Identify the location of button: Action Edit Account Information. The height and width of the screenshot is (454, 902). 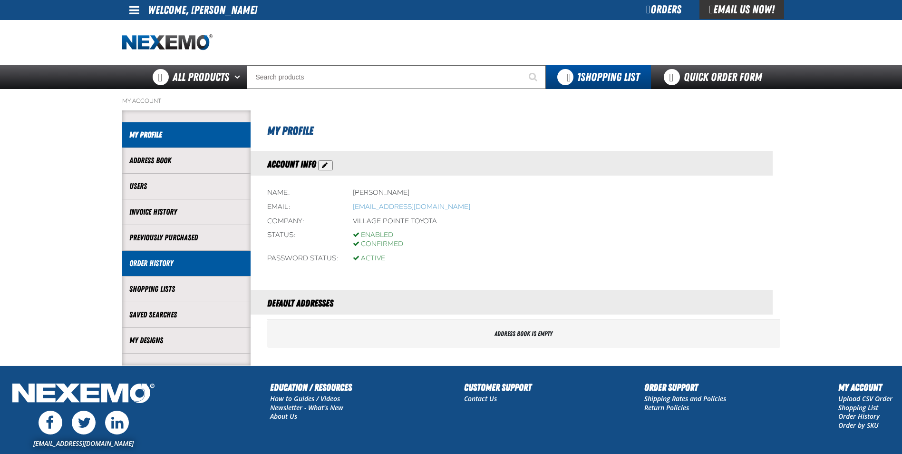
(325, 165).